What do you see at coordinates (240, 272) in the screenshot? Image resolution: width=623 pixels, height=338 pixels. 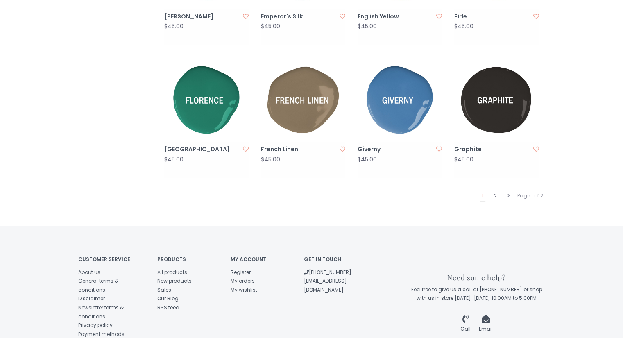 I see `a: Register` at bounding box center [240, 272].